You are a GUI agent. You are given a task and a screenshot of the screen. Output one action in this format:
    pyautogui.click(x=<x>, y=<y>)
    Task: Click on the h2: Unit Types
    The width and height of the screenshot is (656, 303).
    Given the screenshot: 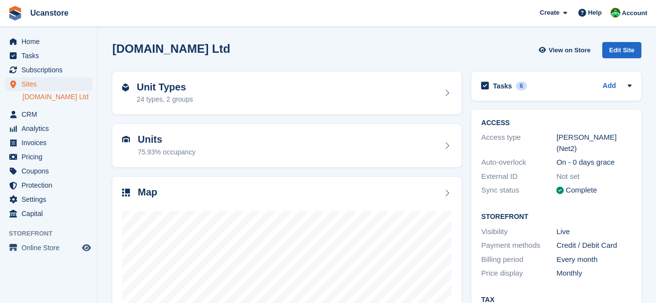 What is the action you would take?
    pyautogui.click(x=165, y=87)
    